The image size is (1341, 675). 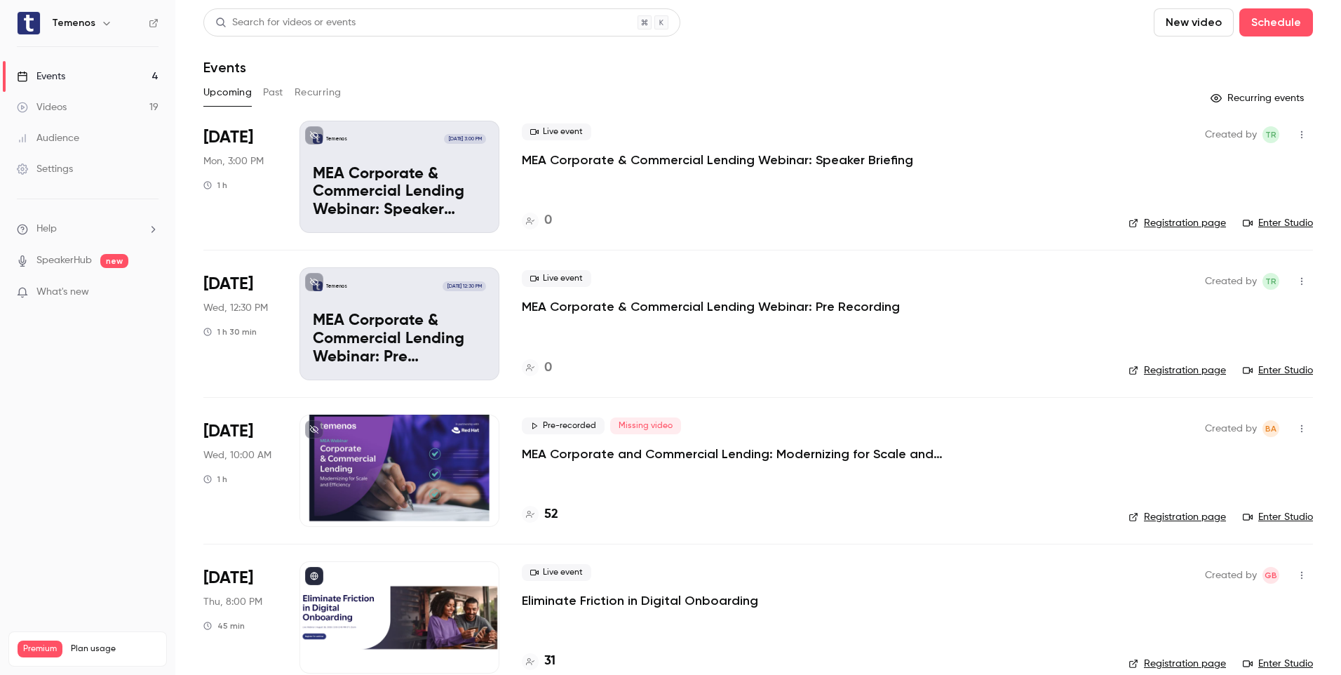 I want to click on span: Help, so click(x=46, y=229).